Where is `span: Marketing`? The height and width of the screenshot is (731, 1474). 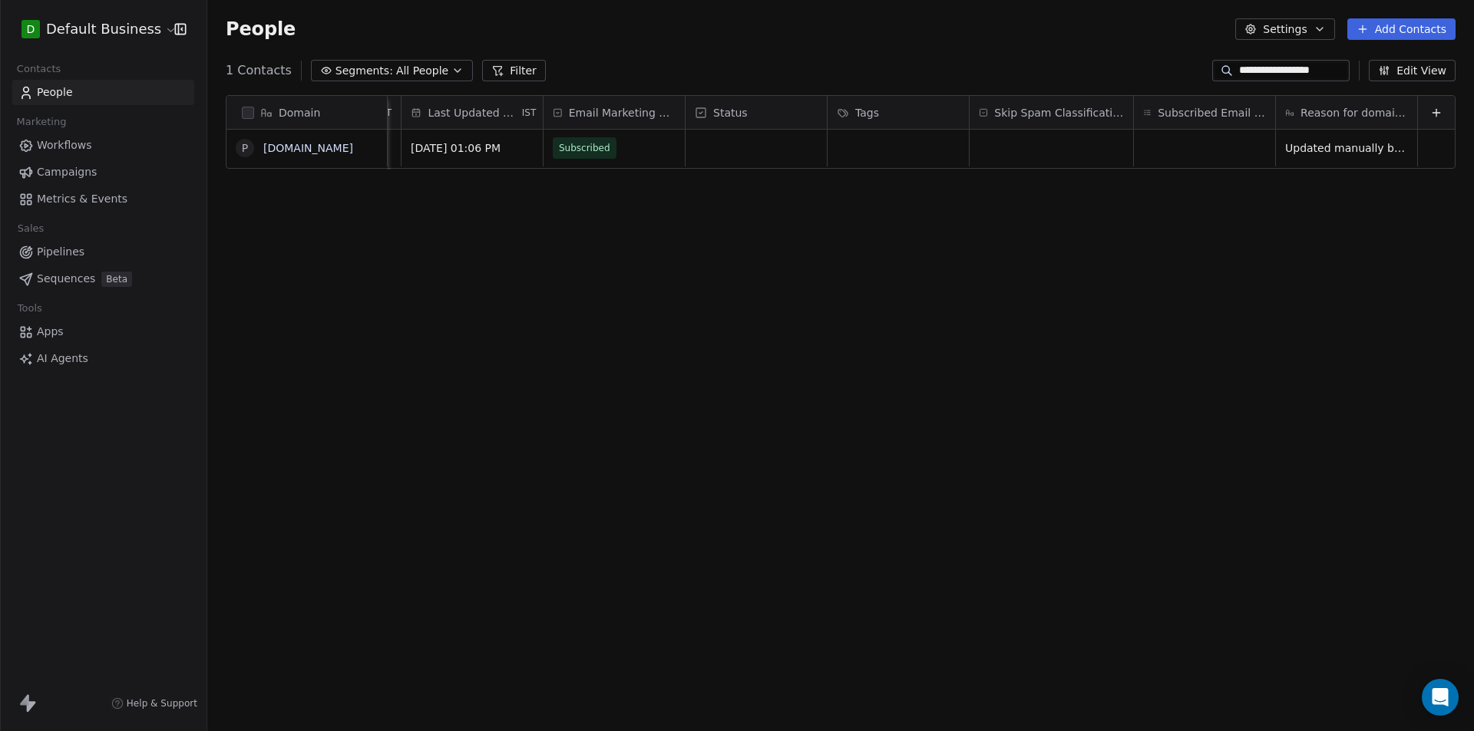
span: Marketing is located at coordinates (41, 122).